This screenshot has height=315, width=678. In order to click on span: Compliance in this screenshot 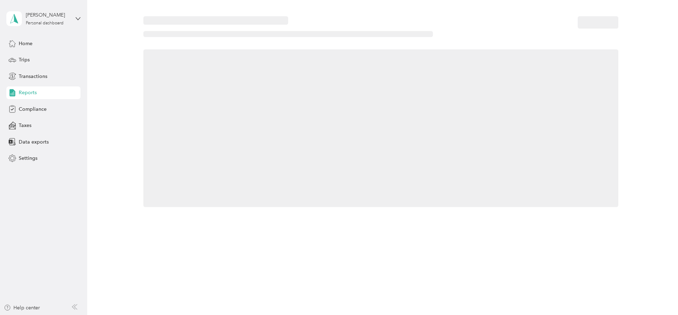, I will do `click(32, 109)`.